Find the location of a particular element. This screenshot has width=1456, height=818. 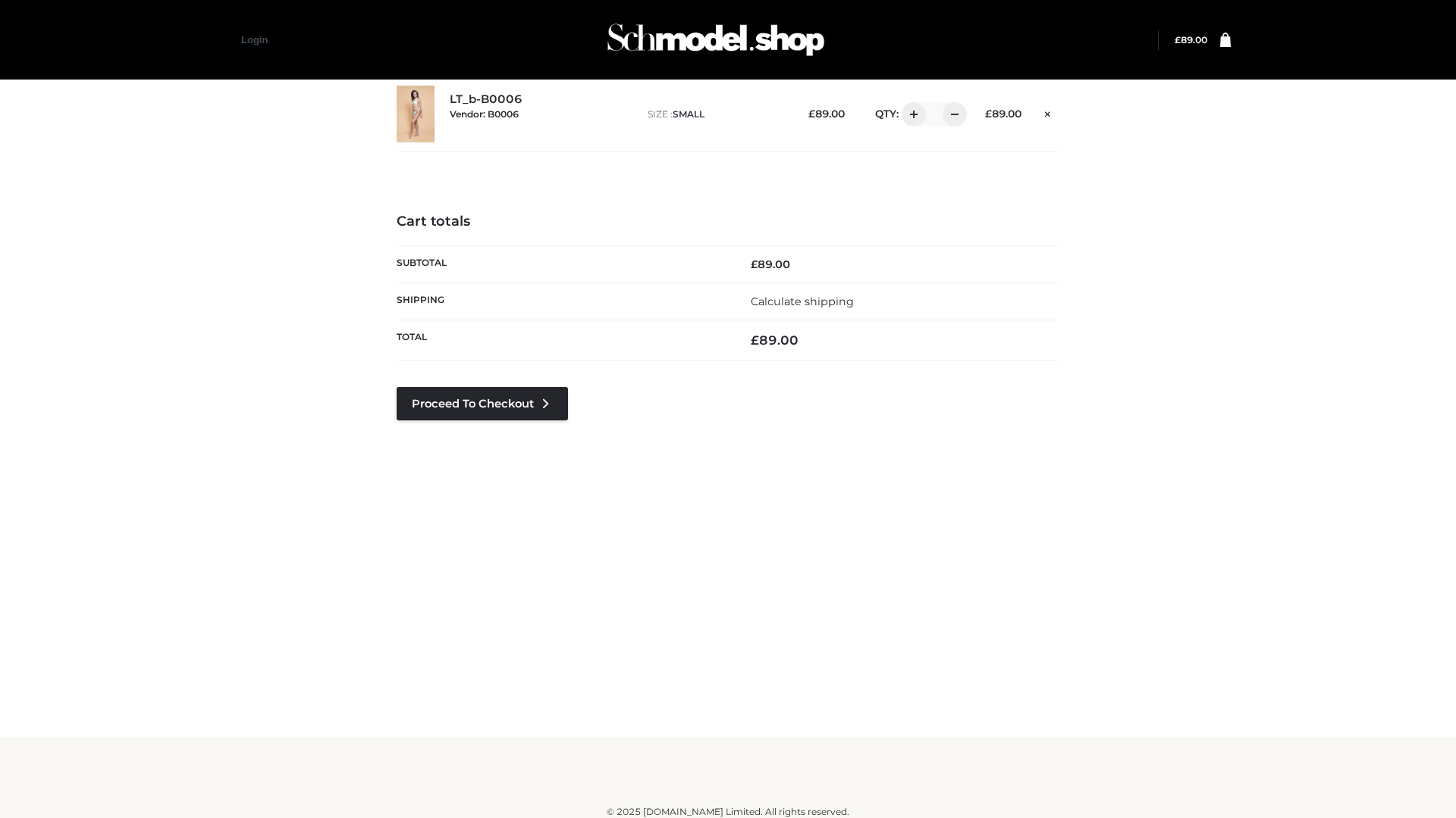

a: Calculate shipping is located at coordinates (803, 301).